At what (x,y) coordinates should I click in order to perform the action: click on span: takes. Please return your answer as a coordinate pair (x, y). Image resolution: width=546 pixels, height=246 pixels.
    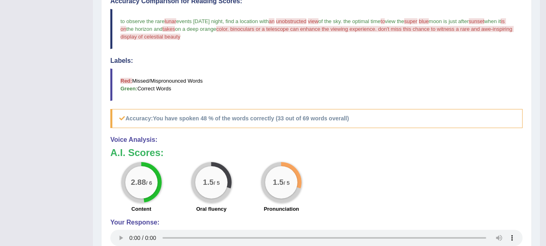
    Looking at the image, I should click on (169, 29).